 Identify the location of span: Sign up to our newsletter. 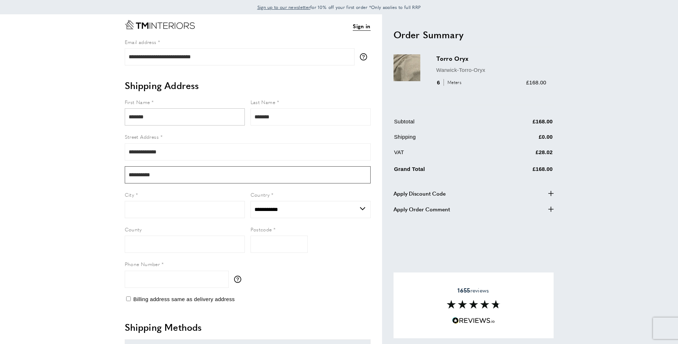
(284, 7).